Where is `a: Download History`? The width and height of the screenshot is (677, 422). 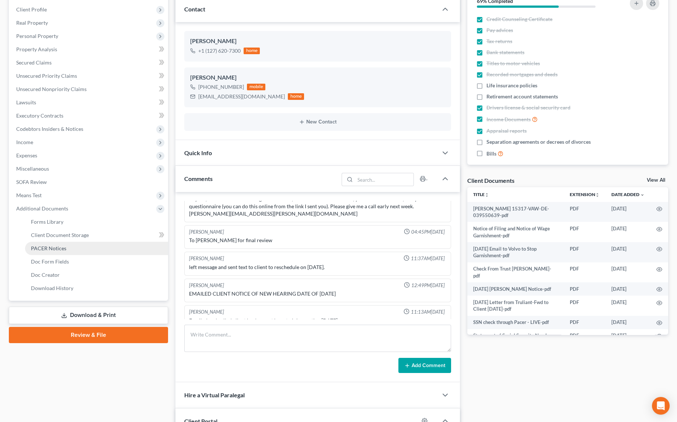 a: Download History is located at coordinates (97, 288).